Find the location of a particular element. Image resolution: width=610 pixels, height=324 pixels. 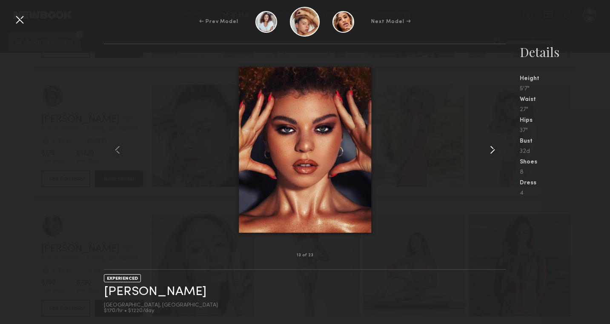

div: Hips is located at coordinates (565, 120).